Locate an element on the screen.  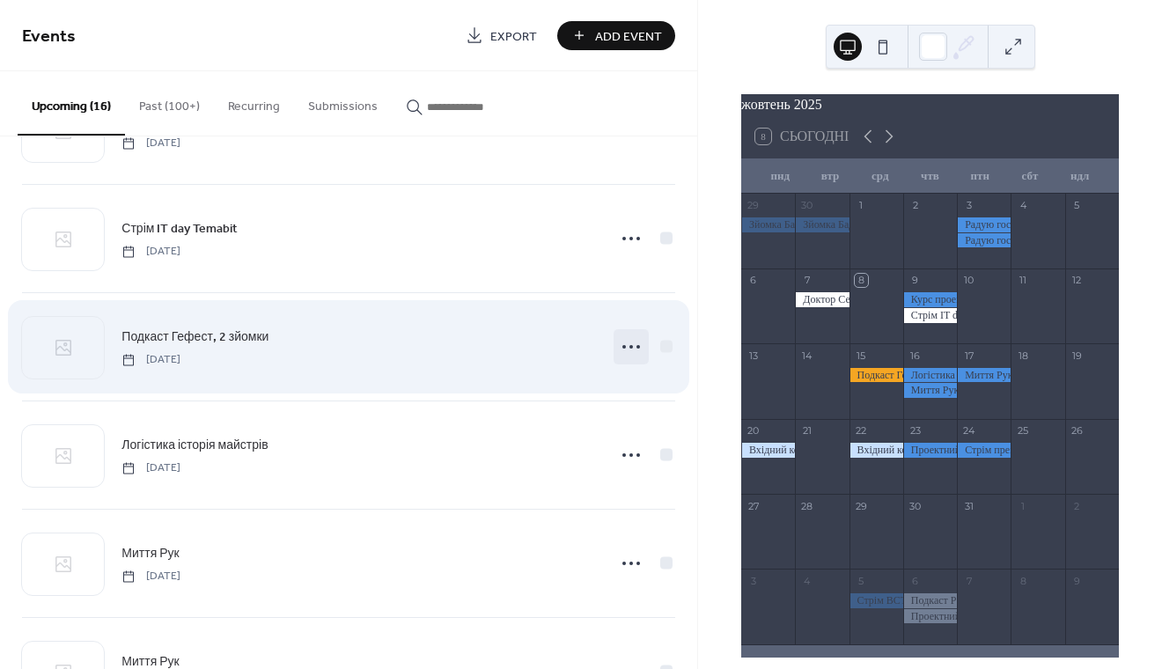
button: Past (100+) is located at coordinates (169, 102).